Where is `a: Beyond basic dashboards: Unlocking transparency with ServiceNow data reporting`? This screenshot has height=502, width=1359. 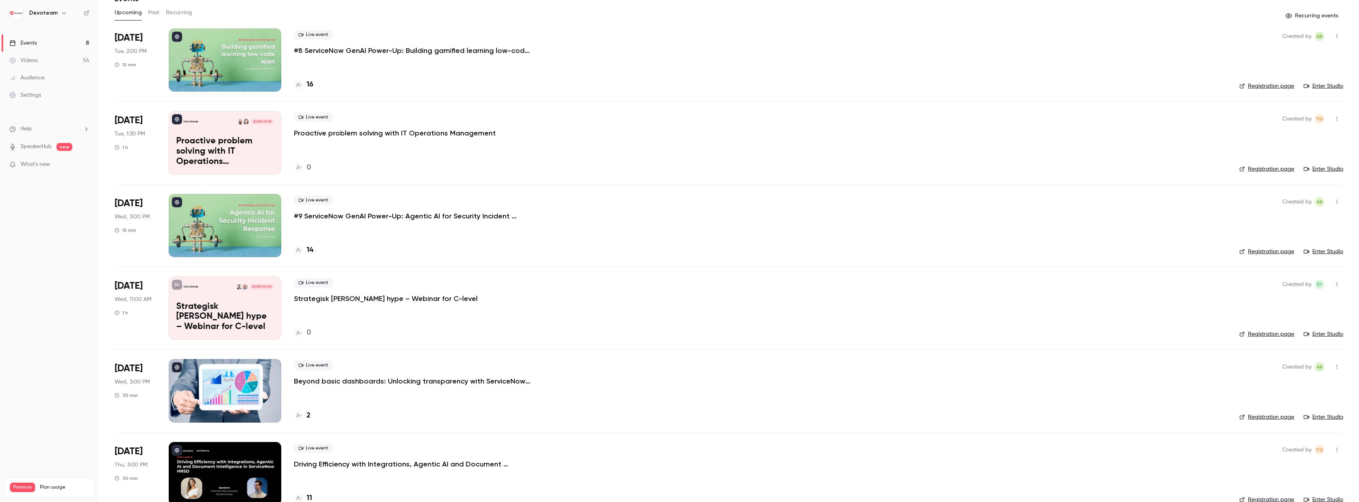
a: Beyond basic dashboards: Unlocking transparency with ServiceNow data reporting is located at coordinates (412, 381).